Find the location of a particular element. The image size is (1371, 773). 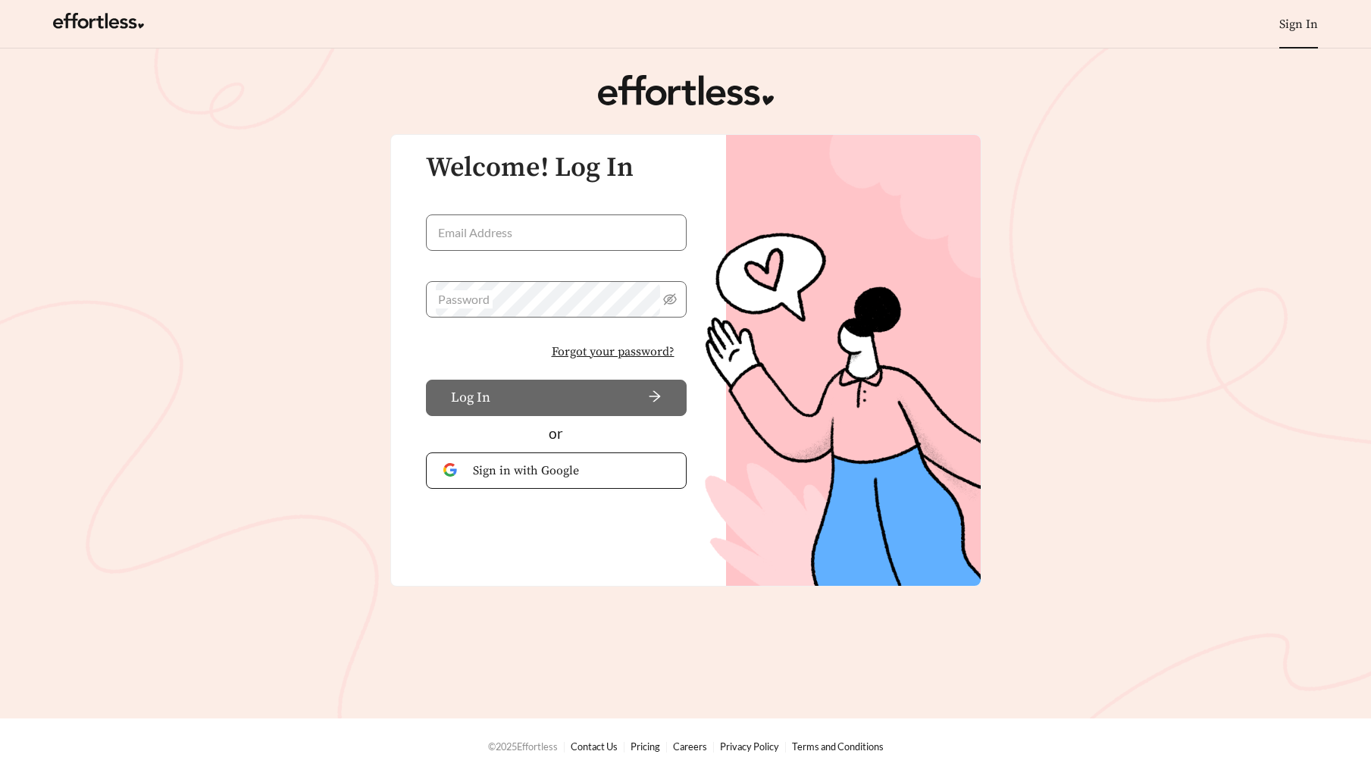

span: Forgot your password? is located at coordinates (613, 352).